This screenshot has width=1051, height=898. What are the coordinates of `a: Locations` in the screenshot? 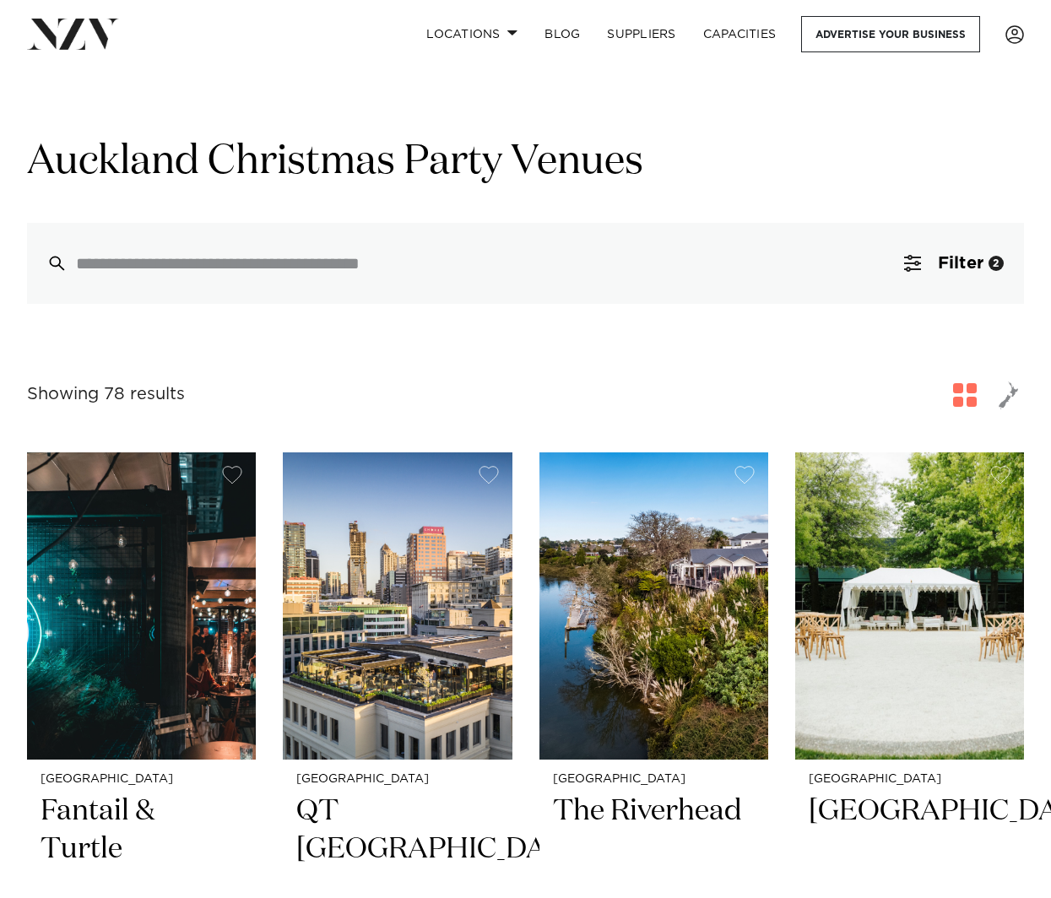 It's located at (472, 34).